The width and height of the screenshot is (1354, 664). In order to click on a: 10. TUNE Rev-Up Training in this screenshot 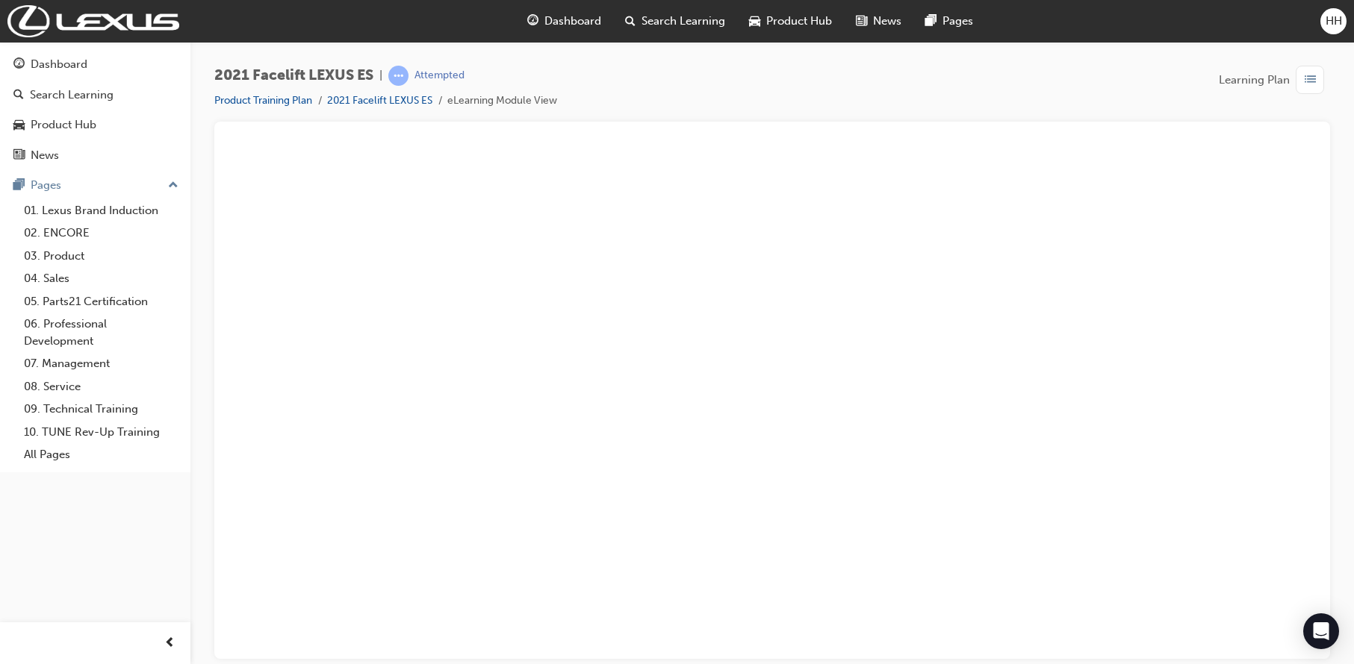, I will do `click(101, 432)`.